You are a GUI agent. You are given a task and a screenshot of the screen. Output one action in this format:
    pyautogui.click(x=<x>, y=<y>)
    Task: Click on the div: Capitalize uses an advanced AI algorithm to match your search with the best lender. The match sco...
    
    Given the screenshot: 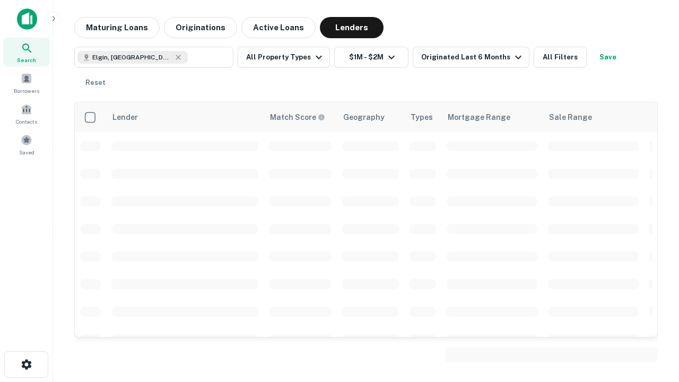 What is the action you would take?
    pyautogui.click(x=298, y=117)
    